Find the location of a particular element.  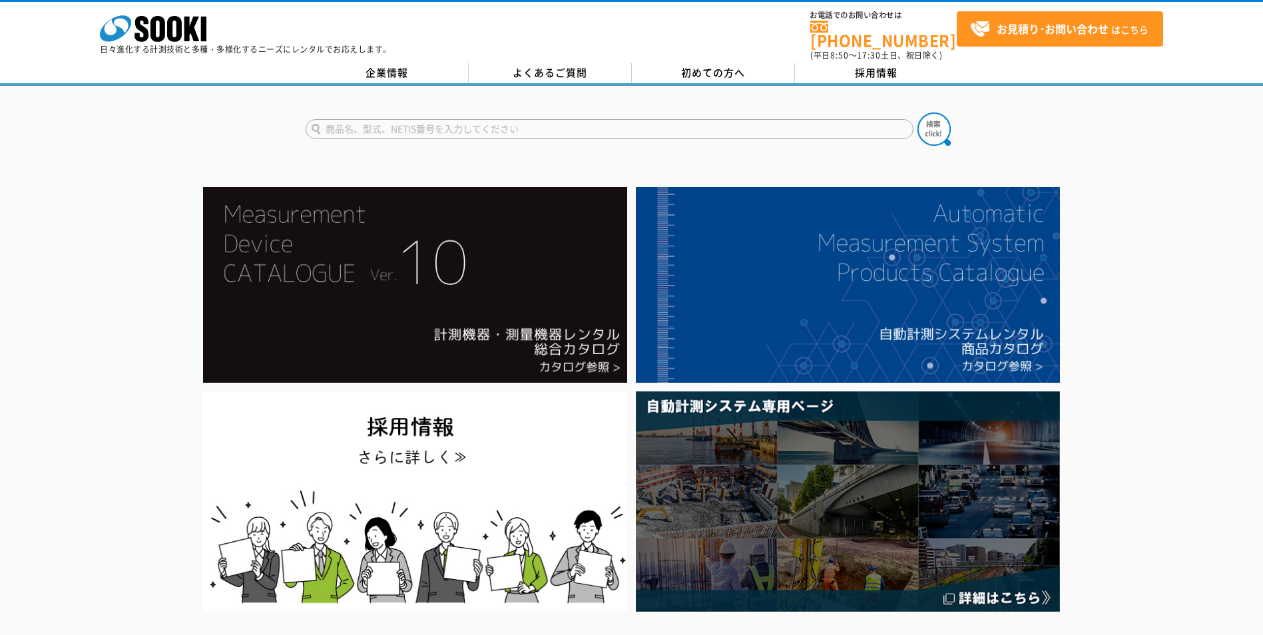

a: 初めての方へ is located at coordinates (713, 73).